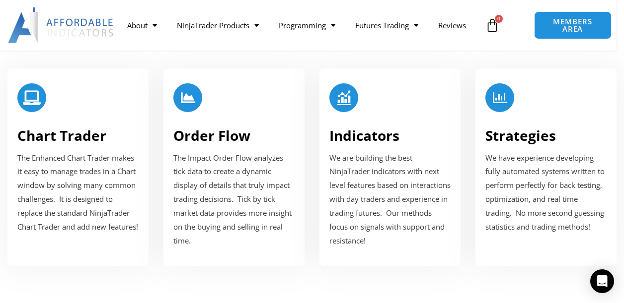 The height and width of the screenshot is (303, 624). What do you see at coordinates (546, 193) in the screenshot?
I see `p: We have experience developing fully automated systems written to perform perfectly for back testi...` at bounding box center [546, 193].